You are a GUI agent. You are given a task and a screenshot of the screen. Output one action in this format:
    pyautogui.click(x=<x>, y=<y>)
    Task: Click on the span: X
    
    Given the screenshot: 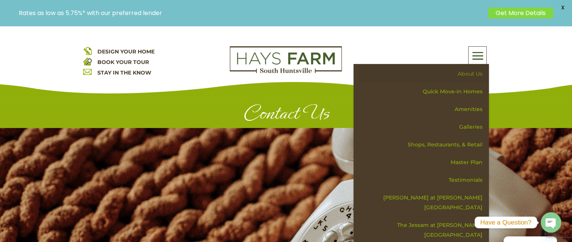 What is the action you would take?
    pyautogui.click(x=563, y=8)
    